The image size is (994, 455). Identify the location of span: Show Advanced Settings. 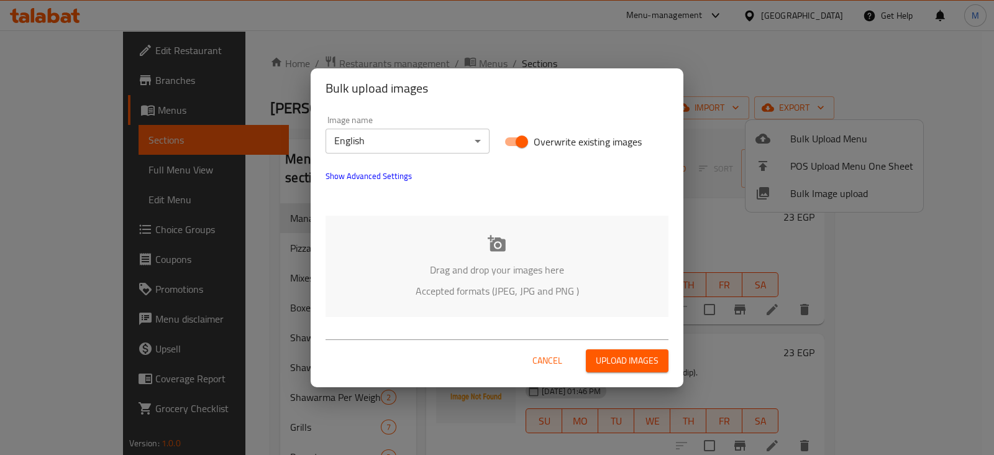
(369, 176).